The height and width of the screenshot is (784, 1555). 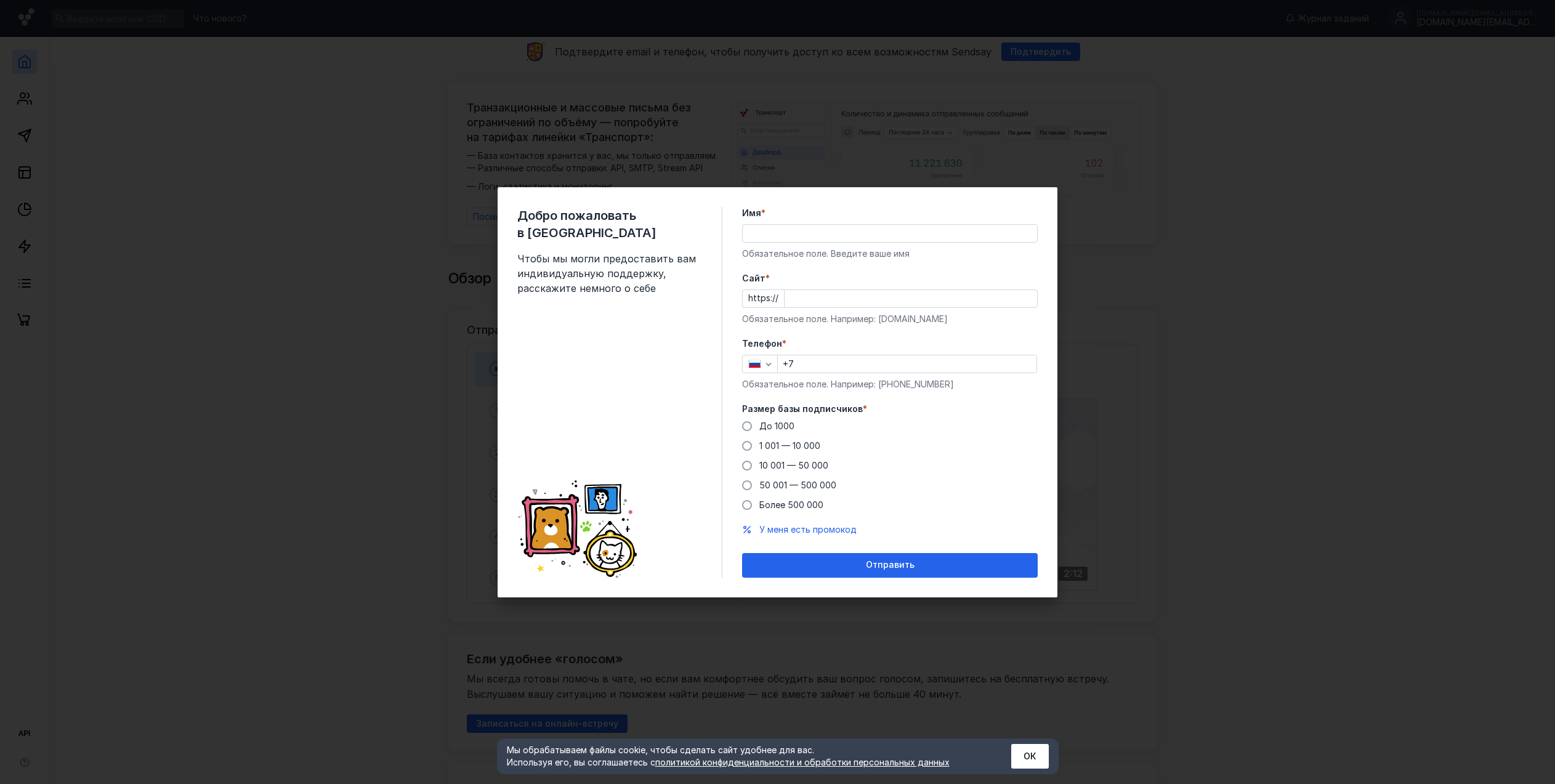 What do you see at coordinates (763, 344) in the screenshot?
I see `span: Телефон` at bounding box center [763, 344].